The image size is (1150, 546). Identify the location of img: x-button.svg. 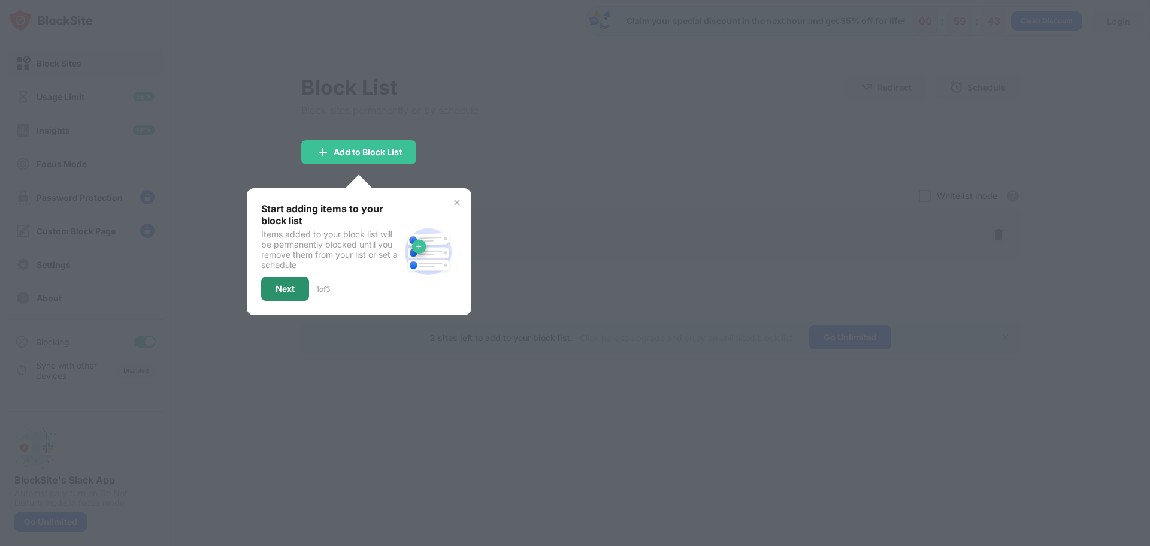
(457, 202).